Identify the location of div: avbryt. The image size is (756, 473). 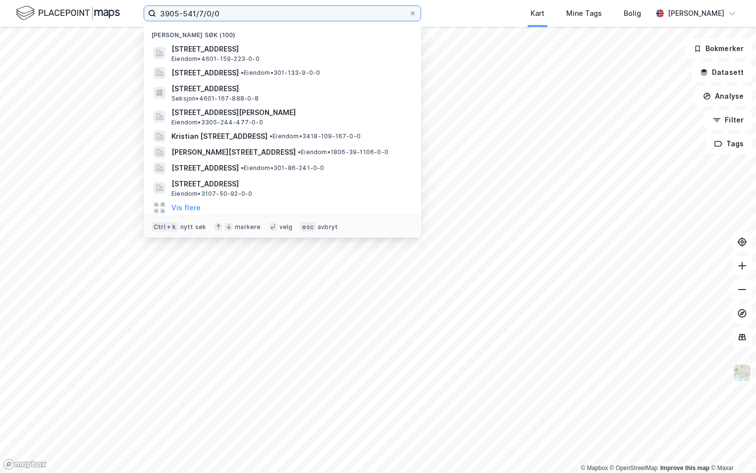
(328, 227).